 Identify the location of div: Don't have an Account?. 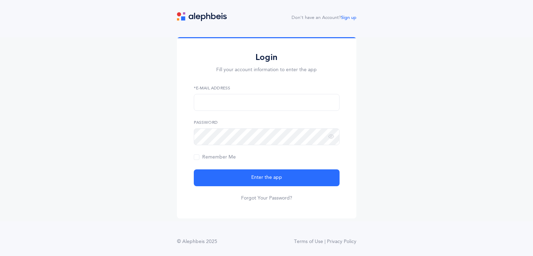
(324, 18).